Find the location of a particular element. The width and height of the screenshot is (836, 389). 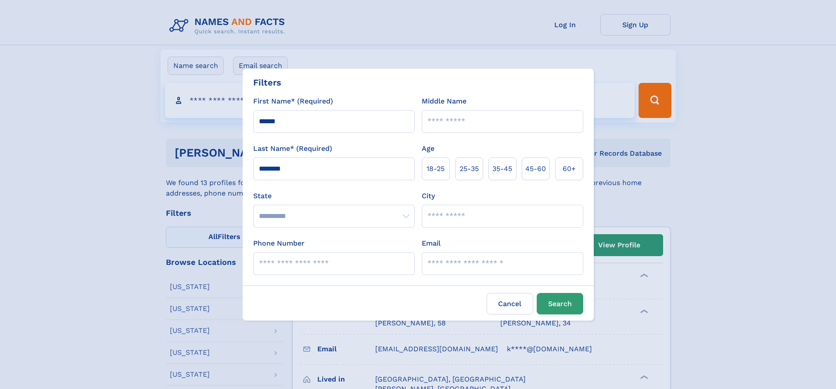

label: City is located at coordinates (428, 196).